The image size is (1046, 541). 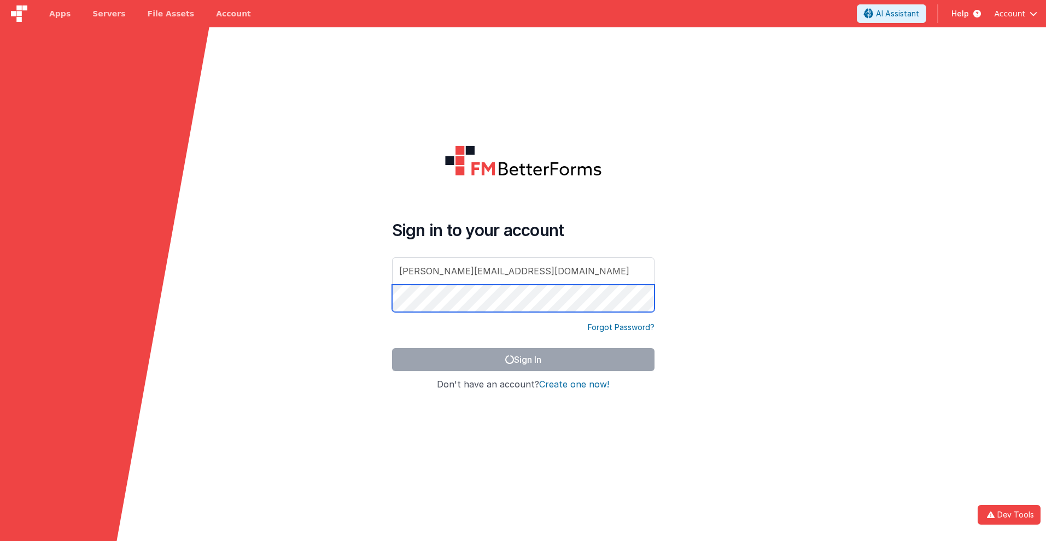 I want to click on button: Create one now!, so click(x=574, y=385).